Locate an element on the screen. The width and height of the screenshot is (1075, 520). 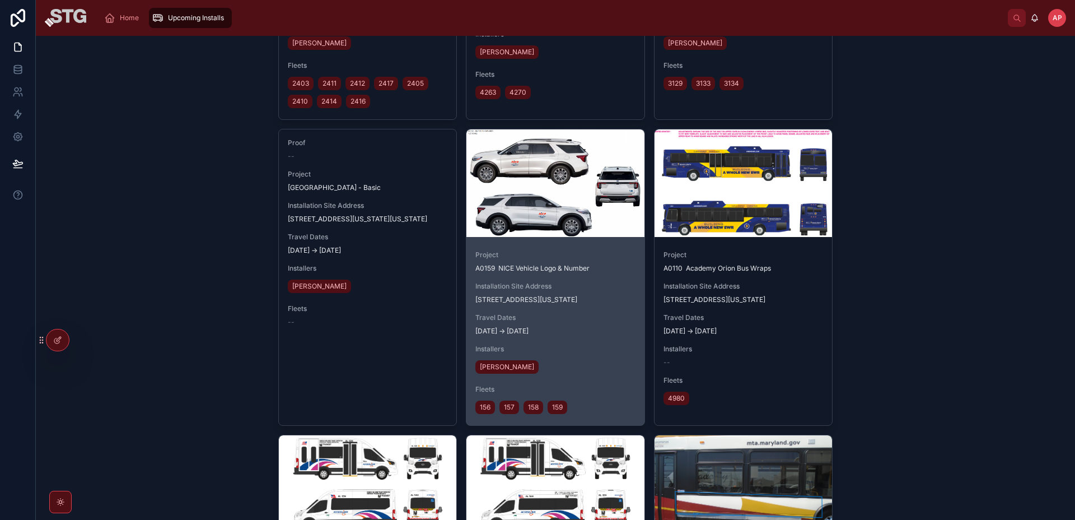
span: 2411 is located at coordinates (329, 83).